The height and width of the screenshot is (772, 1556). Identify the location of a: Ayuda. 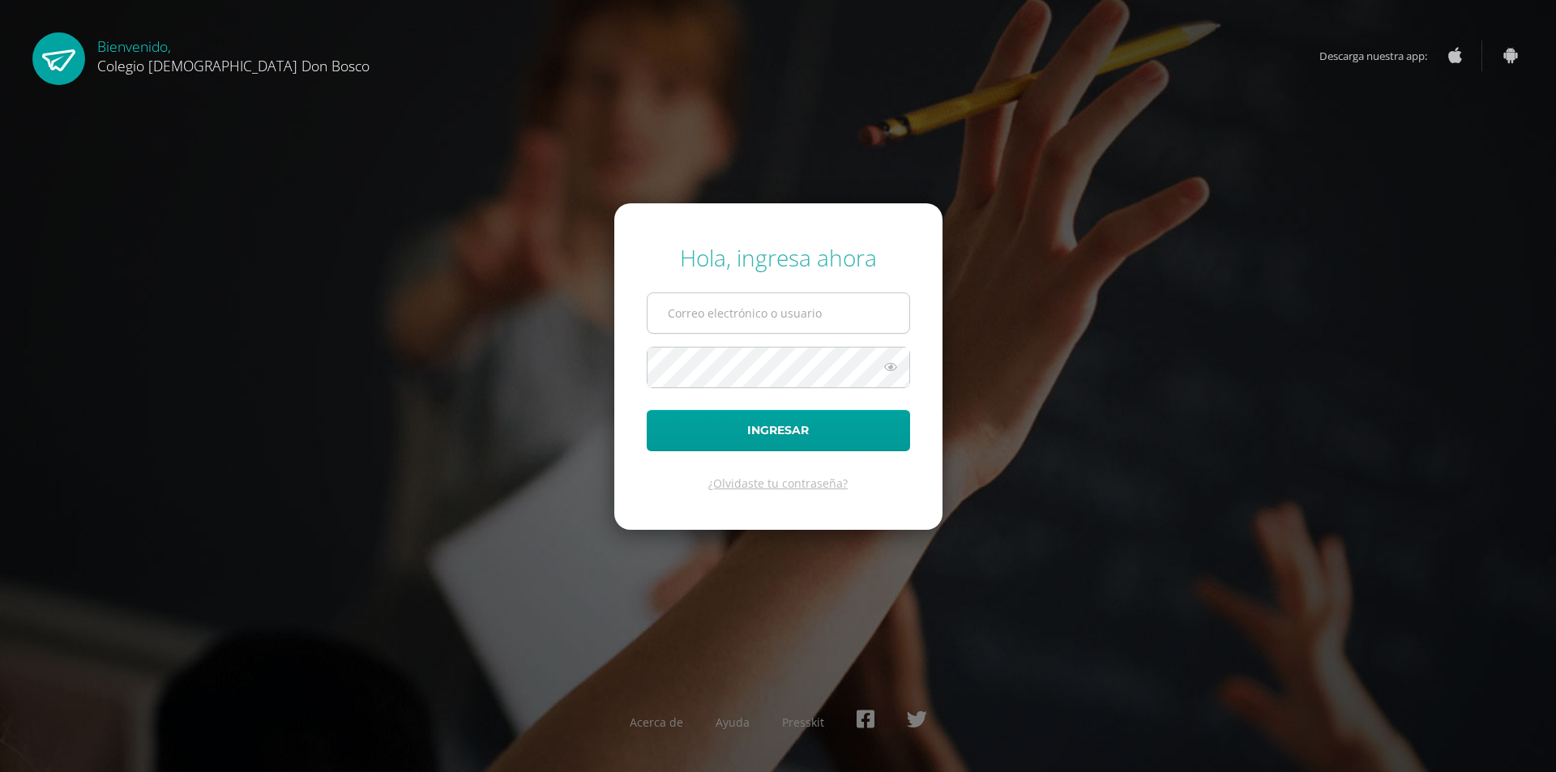
(733, 722).